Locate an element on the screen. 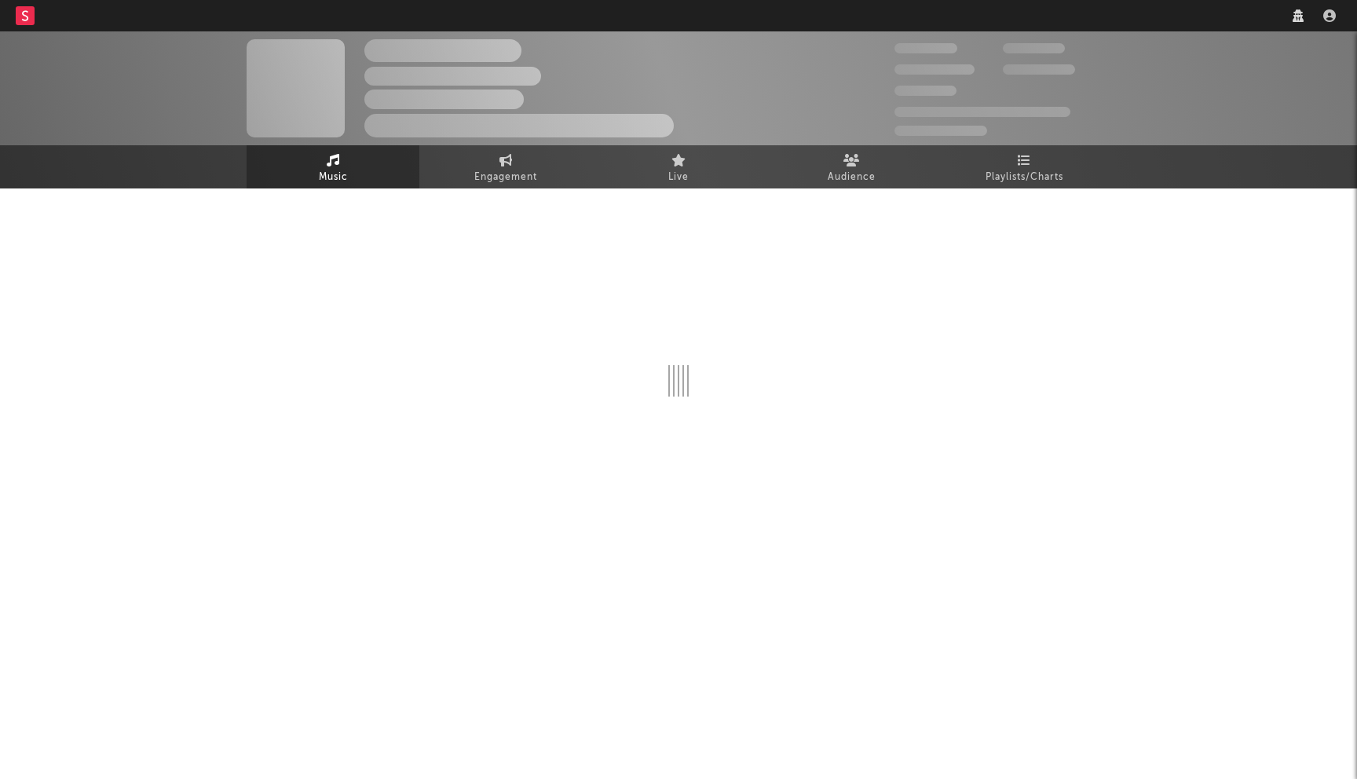  a: Engagement is located at coordinates (506, 166).